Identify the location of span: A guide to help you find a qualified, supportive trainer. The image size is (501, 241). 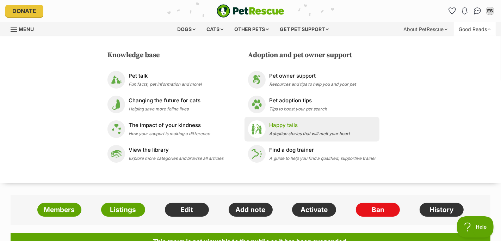
(322, 158).